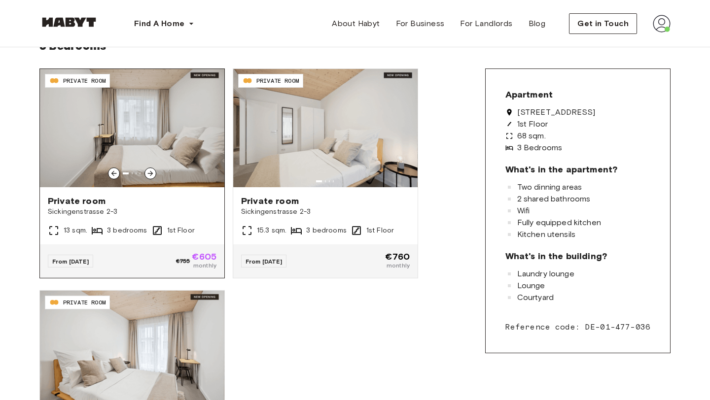 This screenshot has height=400, width=710. What do you see at coordinates (204, 257) in the screenshot?
I see `span: €605` at bounding box center [204, 257].